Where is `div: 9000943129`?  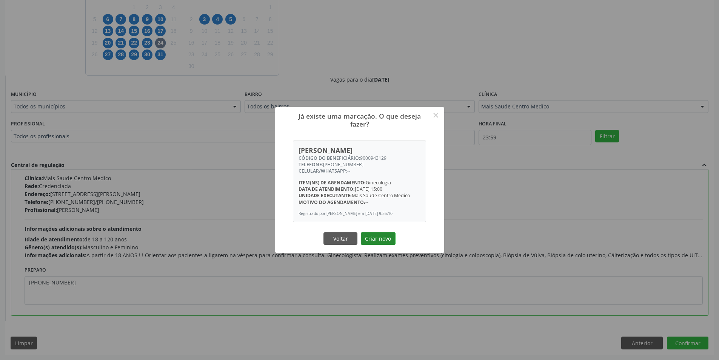
div: 9000943129 is located at coordinates (359, 158).